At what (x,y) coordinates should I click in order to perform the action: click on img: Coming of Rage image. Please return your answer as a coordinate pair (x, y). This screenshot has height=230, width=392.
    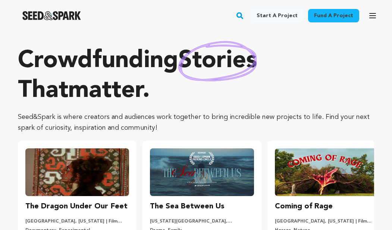
    Looking at the image, I should click on (327, 172).